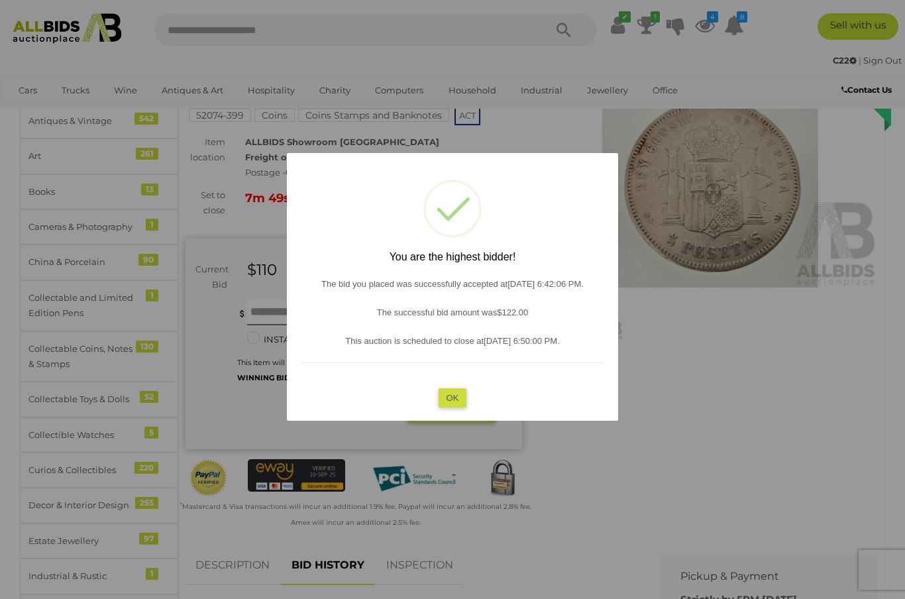 Image resolution: width=905 pixels, height=599 pixels. What do you see at coordinates (453, 312) in the screenshot?
I see `p: The successful bid amount was` at bounding box center [453, 312].